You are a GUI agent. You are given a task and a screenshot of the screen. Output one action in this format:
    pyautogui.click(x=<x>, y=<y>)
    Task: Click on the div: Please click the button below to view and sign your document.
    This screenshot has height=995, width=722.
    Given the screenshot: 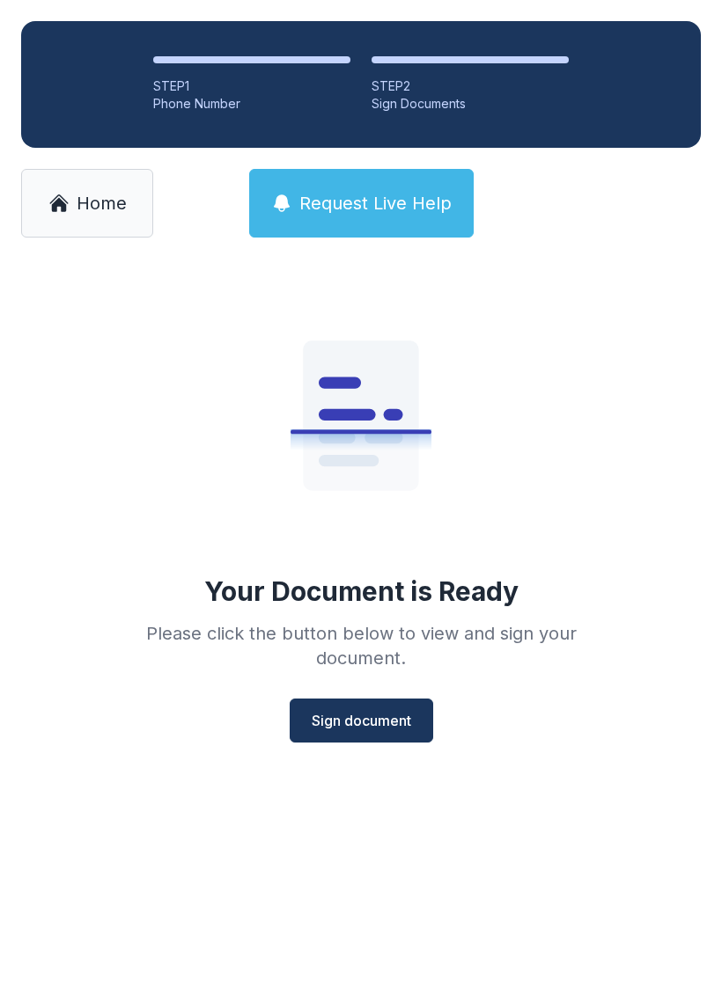 What is the action you would take?
    pyautogui.click(x=361, y=646)
    